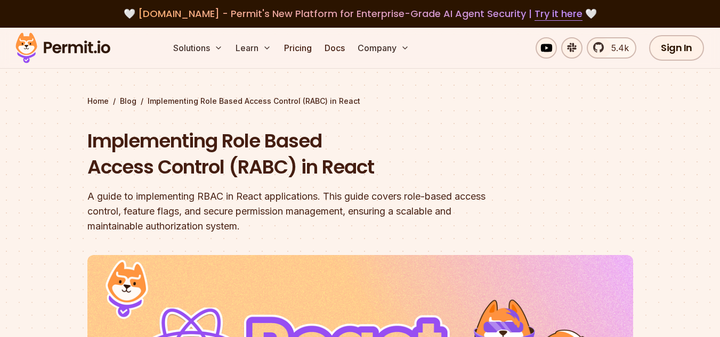 The height and width of the screenshot is (337, 720). What do you see at coordinates (198, 48) in the screenshot?
I see `button: Solutions` at bounding box center [198, 48].